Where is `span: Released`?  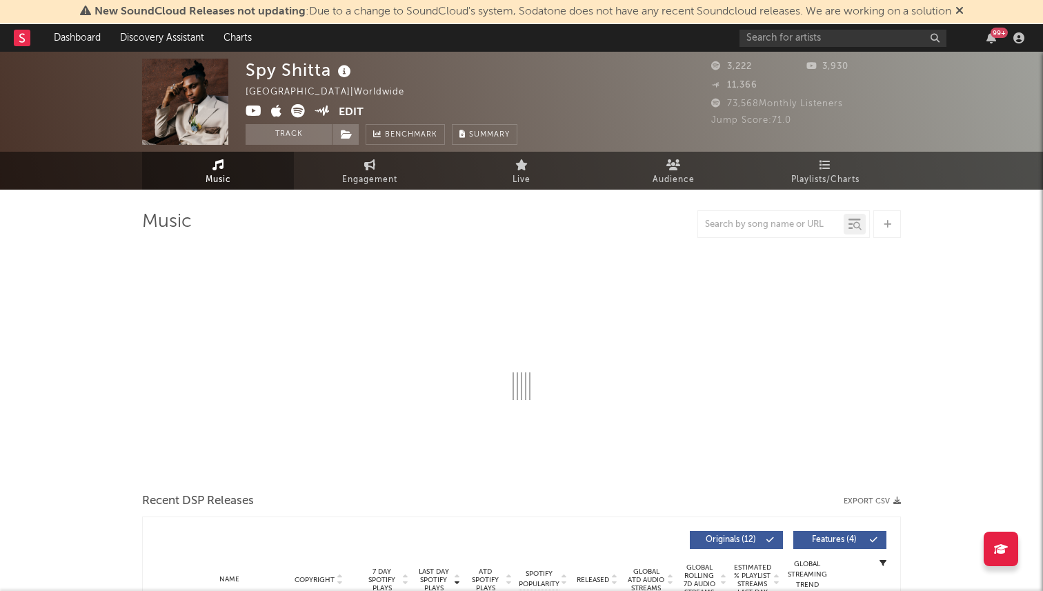
span: Released is located at coordinates (593, 580).